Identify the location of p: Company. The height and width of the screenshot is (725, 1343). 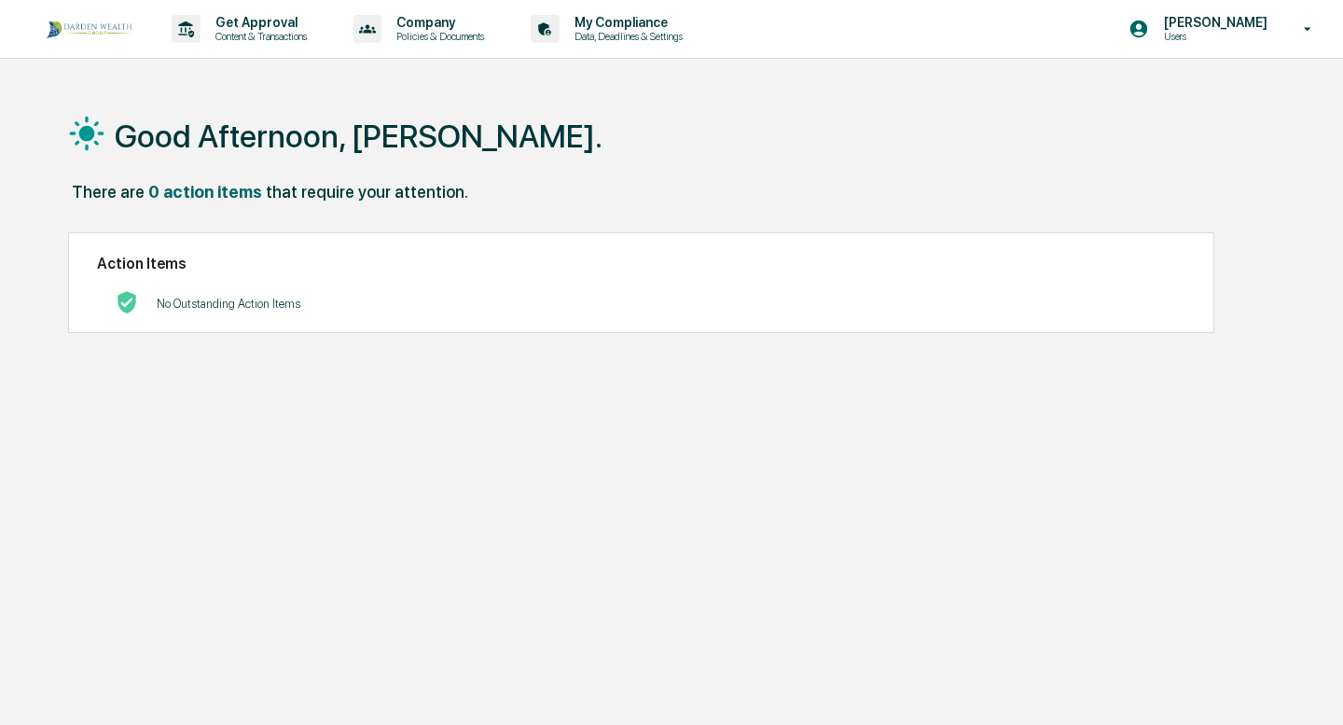
(437, 22).